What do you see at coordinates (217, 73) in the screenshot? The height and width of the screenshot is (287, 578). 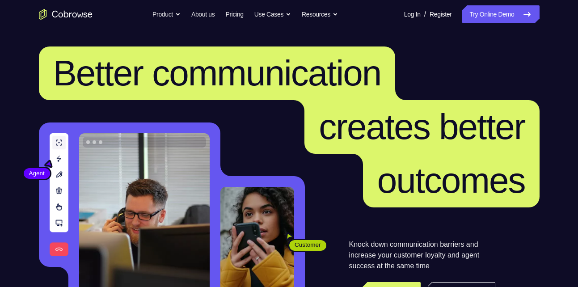 I see `span: Better communication` at bounding box center [217, 73].